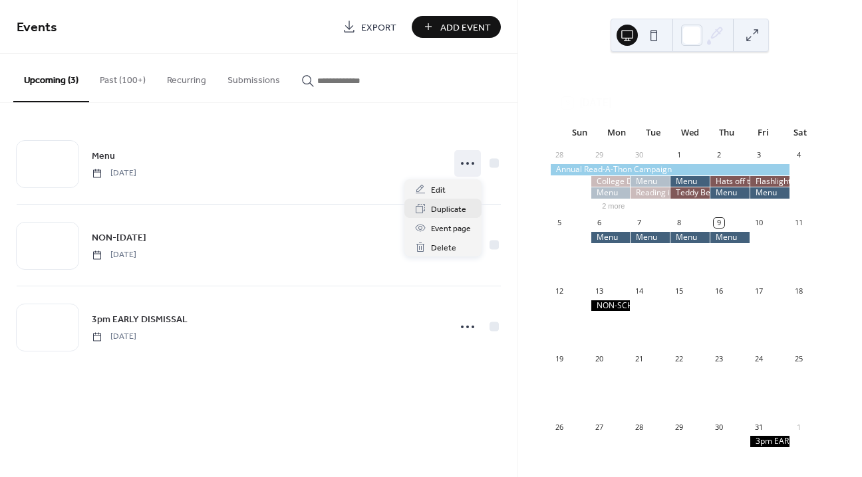  I want to click on span: Events, so click(37, 27).